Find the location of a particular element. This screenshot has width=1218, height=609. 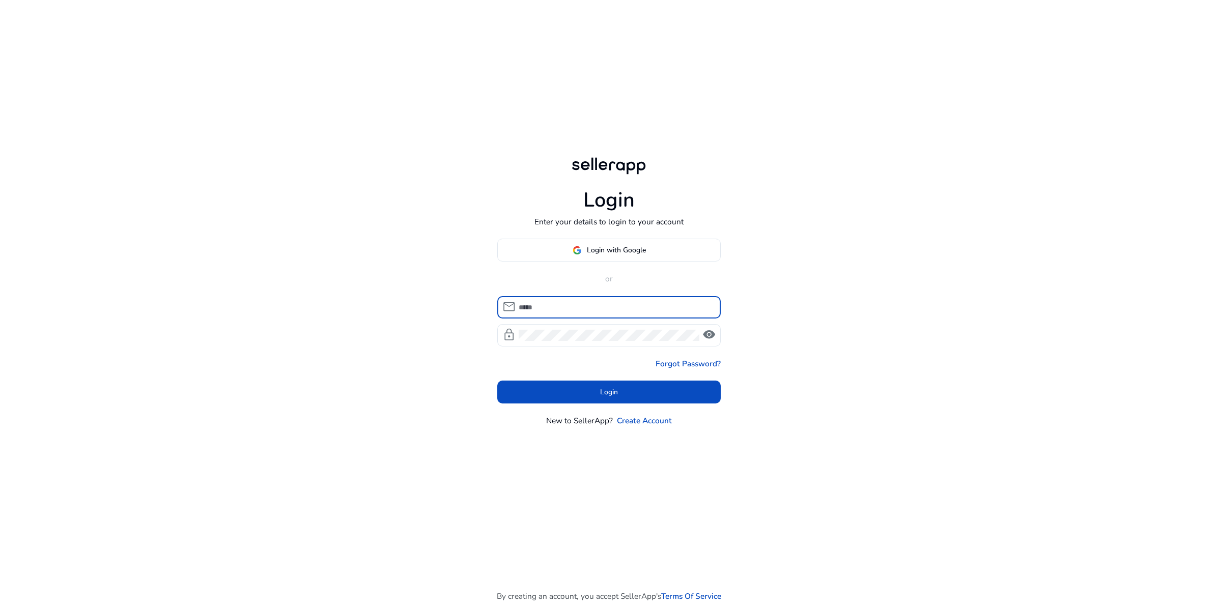

p: New to SellerApp? is located at coordinates (579, 420).